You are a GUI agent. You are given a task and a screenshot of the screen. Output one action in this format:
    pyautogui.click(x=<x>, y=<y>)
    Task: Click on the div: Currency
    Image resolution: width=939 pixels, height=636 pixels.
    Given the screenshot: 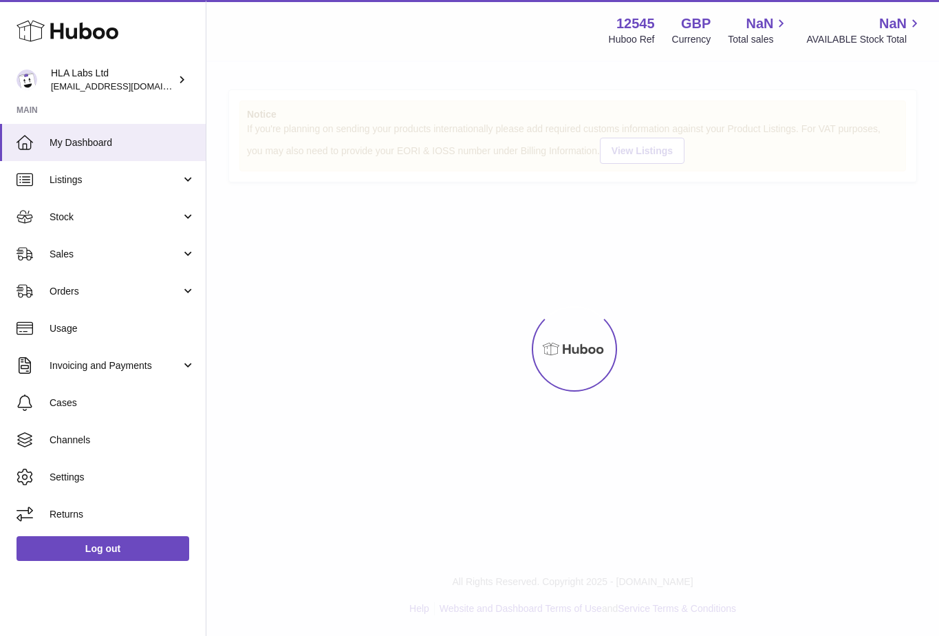 What is the action you would take?
    pyautogui.click(x=691, y=39)
    